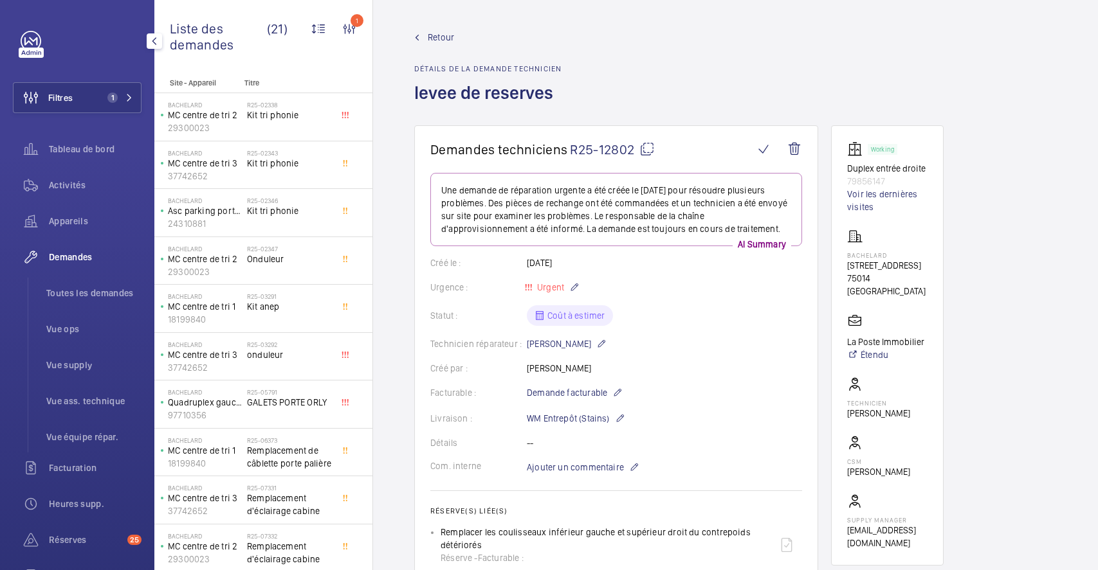 The width and height of the screenshot is (1098, 570). Describe the element at coordinates (205, 403) in the screenshot. I see `p: Quadruplex gauche jaune` at that location.